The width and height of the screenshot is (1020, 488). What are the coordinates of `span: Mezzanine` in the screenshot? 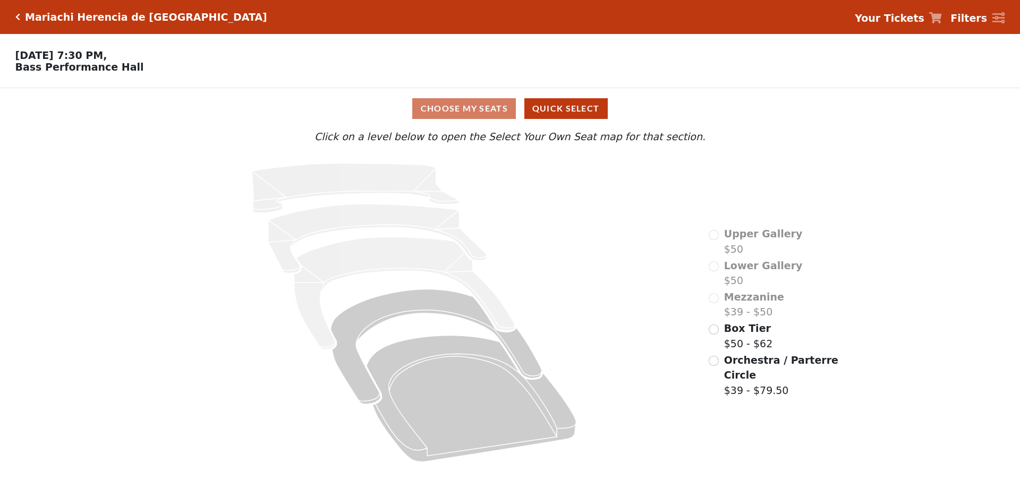 It's located at (754, 297).